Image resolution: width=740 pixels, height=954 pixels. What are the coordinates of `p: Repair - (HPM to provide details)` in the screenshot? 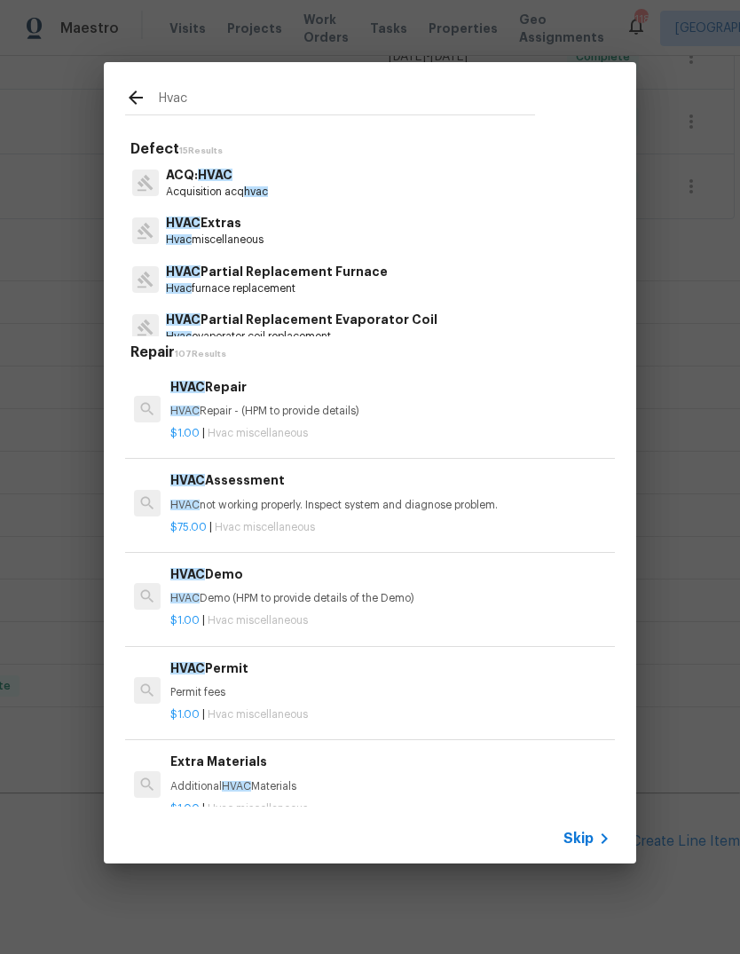 It's located at (391, 411).